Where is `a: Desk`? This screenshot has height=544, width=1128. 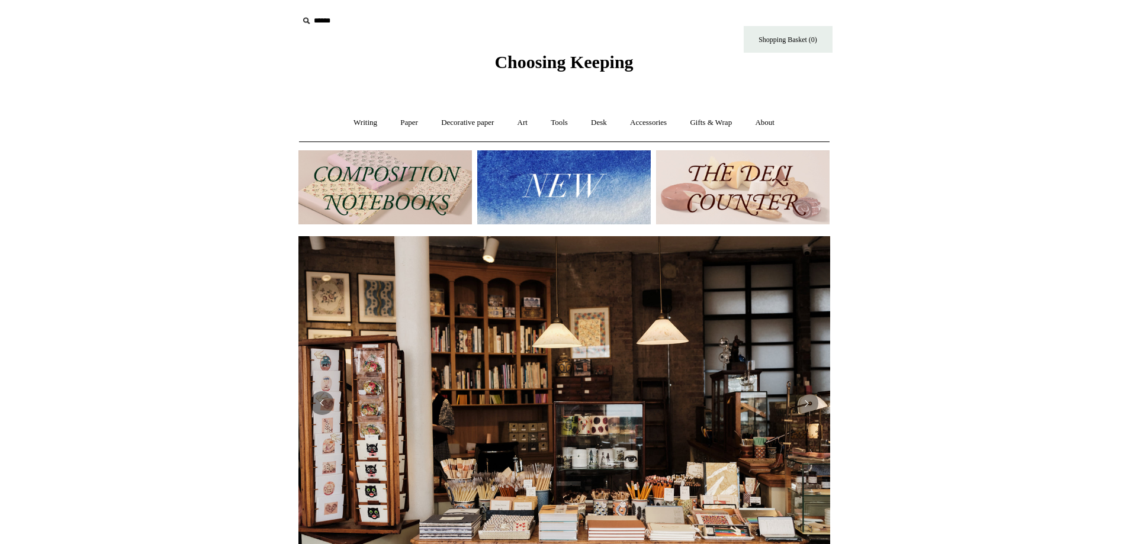
a: Desk is located at coordinates (599, 123).